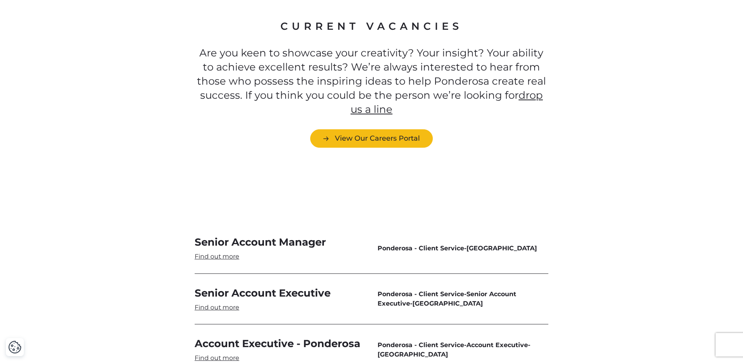 The width and height of the screenshot is (743, 362). Describe the element at coordinates (15, 347) in the screenshot. I see `img: Revisit consent button` at that location.